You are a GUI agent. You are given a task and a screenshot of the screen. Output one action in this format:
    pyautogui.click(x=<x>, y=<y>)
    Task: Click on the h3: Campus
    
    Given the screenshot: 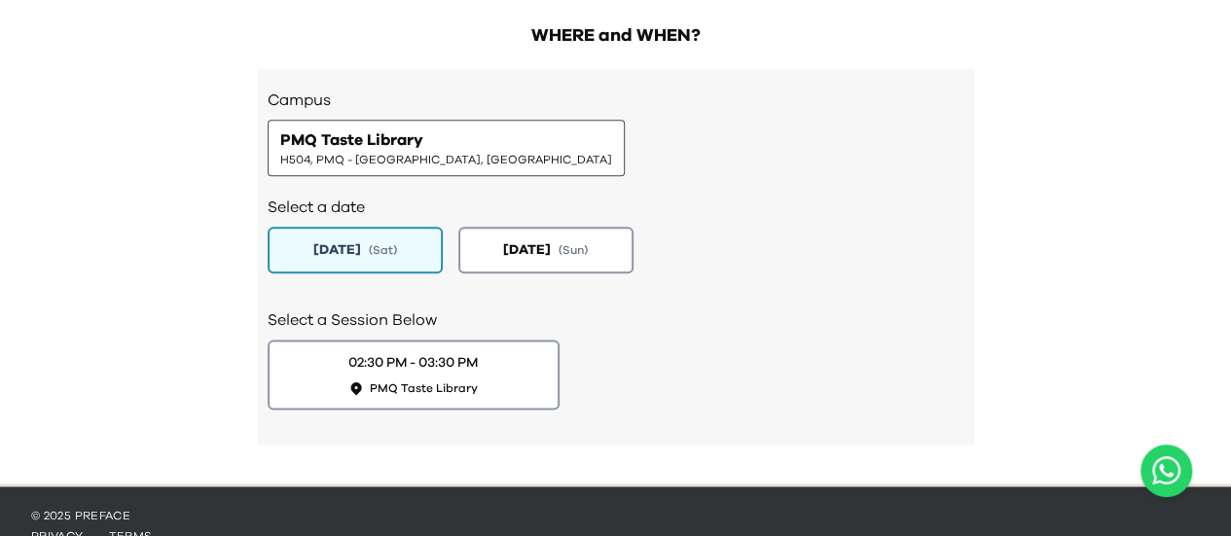 What is the action you would take?
    pyautogui.click(x=616, y=100)
    